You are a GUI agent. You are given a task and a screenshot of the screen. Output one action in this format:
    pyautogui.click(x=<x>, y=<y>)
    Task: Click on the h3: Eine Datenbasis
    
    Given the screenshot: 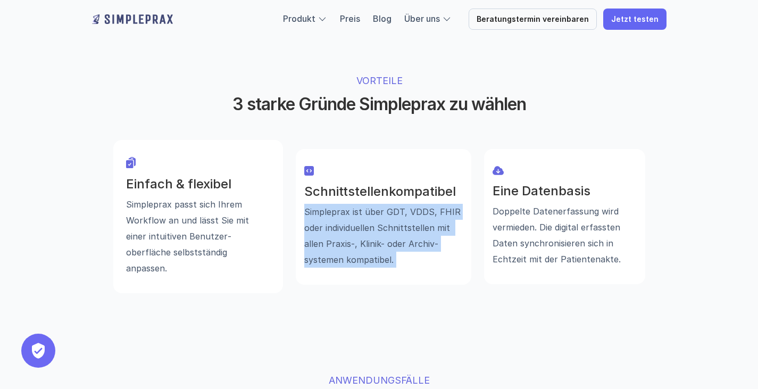 What is the action you would take?
    pyautogui.click(x=564, y=191)
    